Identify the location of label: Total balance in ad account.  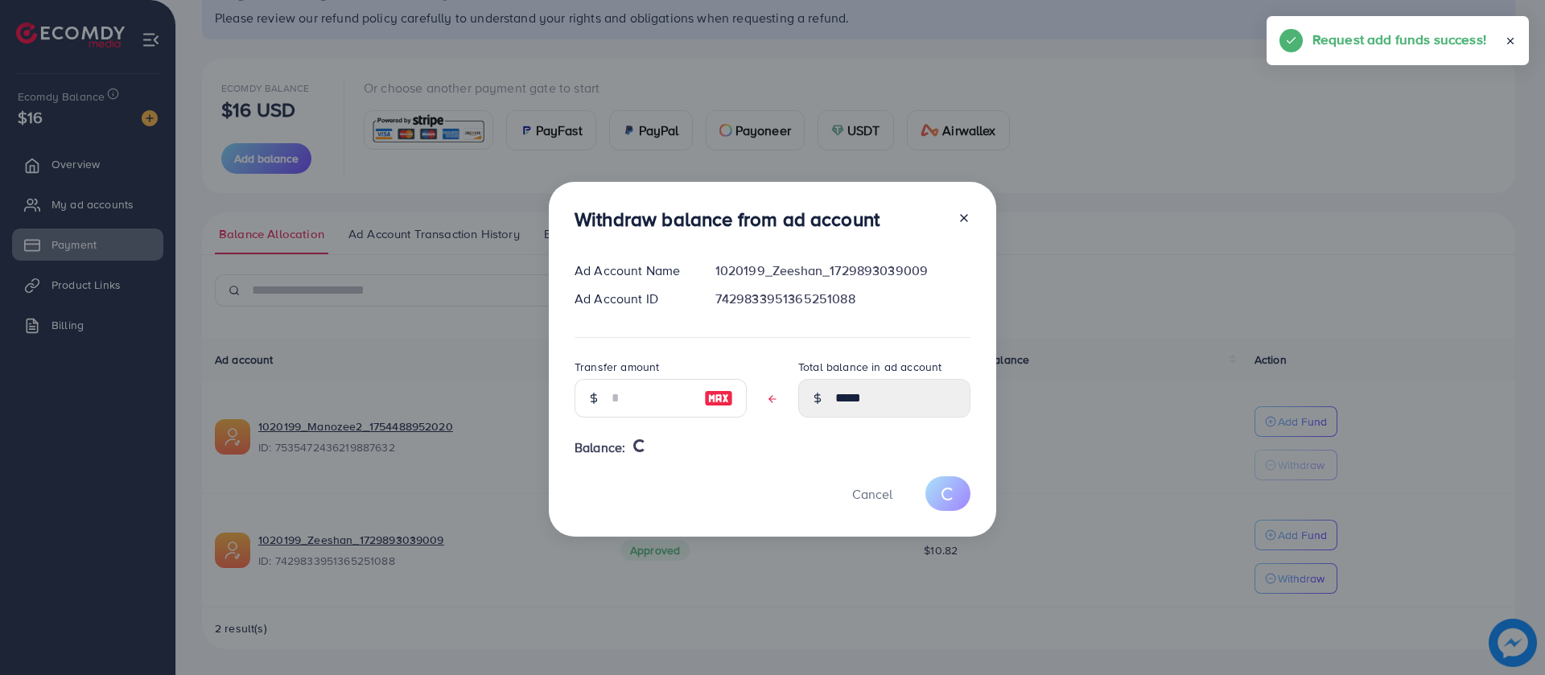
(870, 367).